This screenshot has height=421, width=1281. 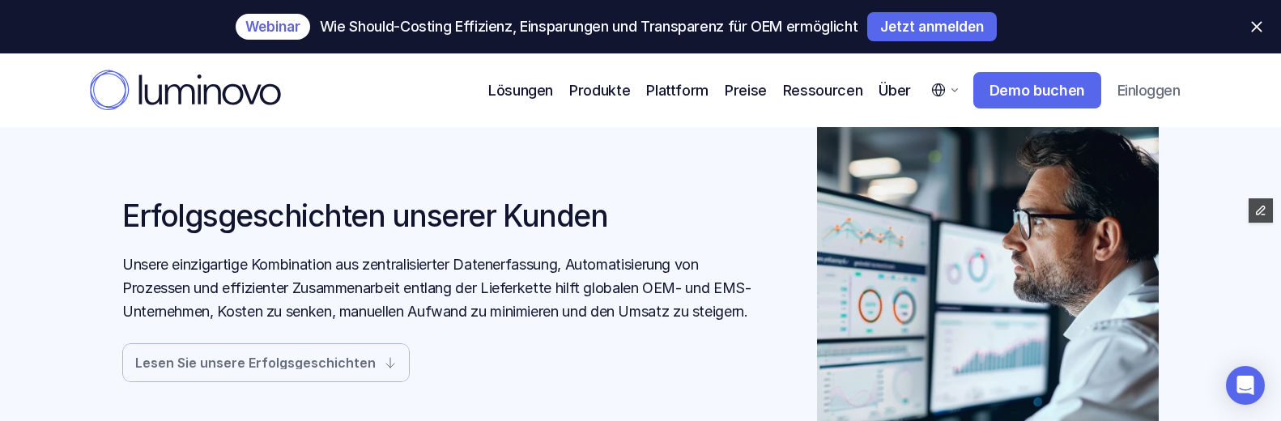 What do you see at coordinates (444, 216) in the screenshot?
I see `h1: Erfolgsgeschichten unserer Kunden` at bounding box center [444, 216].